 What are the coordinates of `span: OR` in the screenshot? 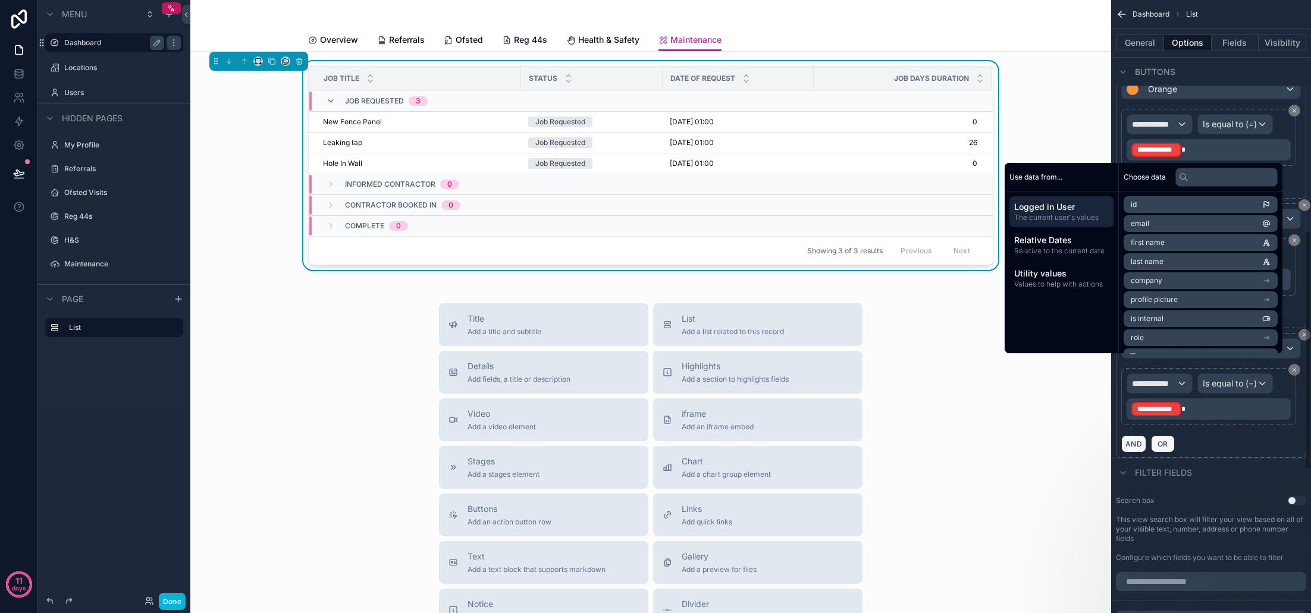 It's located at (1163, 444).